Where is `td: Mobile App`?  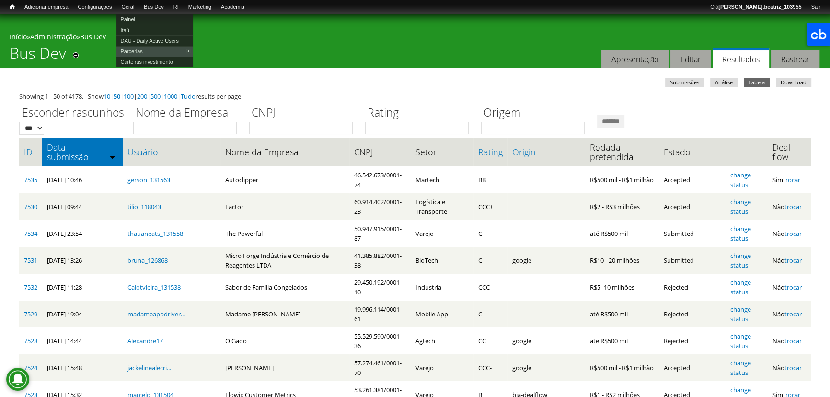 td: Mobile App is located at coordinates (442, 314).